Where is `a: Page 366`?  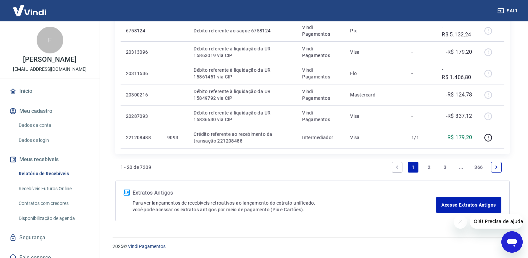
a: Page 366 is located at coordinates (478, 167).